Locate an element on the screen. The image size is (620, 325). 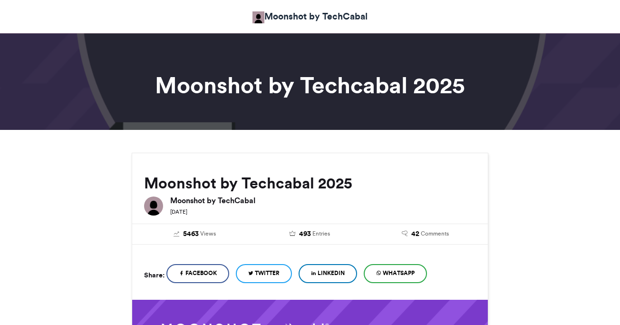
h2: Moonshot by Techcabal 2025 is located at coordinates (310, 183).